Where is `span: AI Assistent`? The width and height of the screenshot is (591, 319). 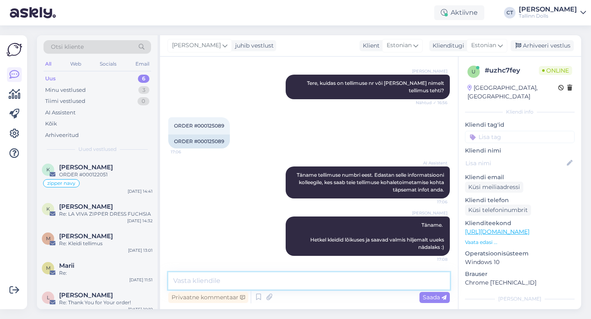
span: AI Assistent is located at coordinates (432, 163).